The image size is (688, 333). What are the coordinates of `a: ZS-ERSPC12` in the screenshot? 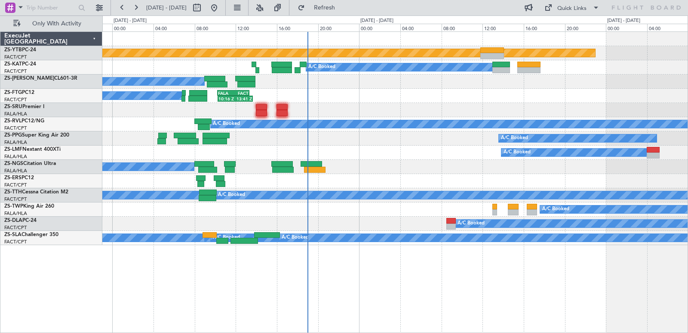 It's located at (19, 178).